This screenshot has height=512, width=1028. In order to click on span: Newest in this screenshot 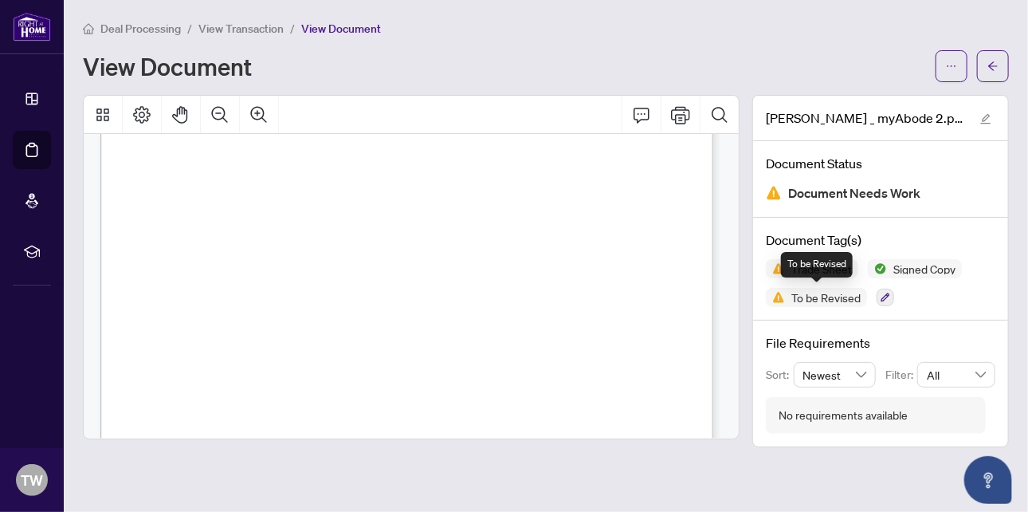, I will do `click(835, 375)`.